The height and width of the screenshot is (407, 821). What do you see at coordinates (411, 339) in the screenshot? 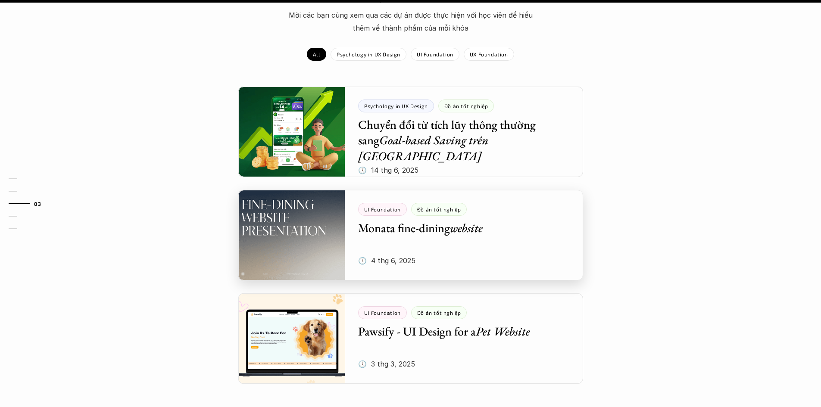
I see `a: UI FoundationĐồ án tốt nghiệpPawsify - UI Design for aPet Website🕔 3 thg 3, 2025` at bounding box center [411, 339].